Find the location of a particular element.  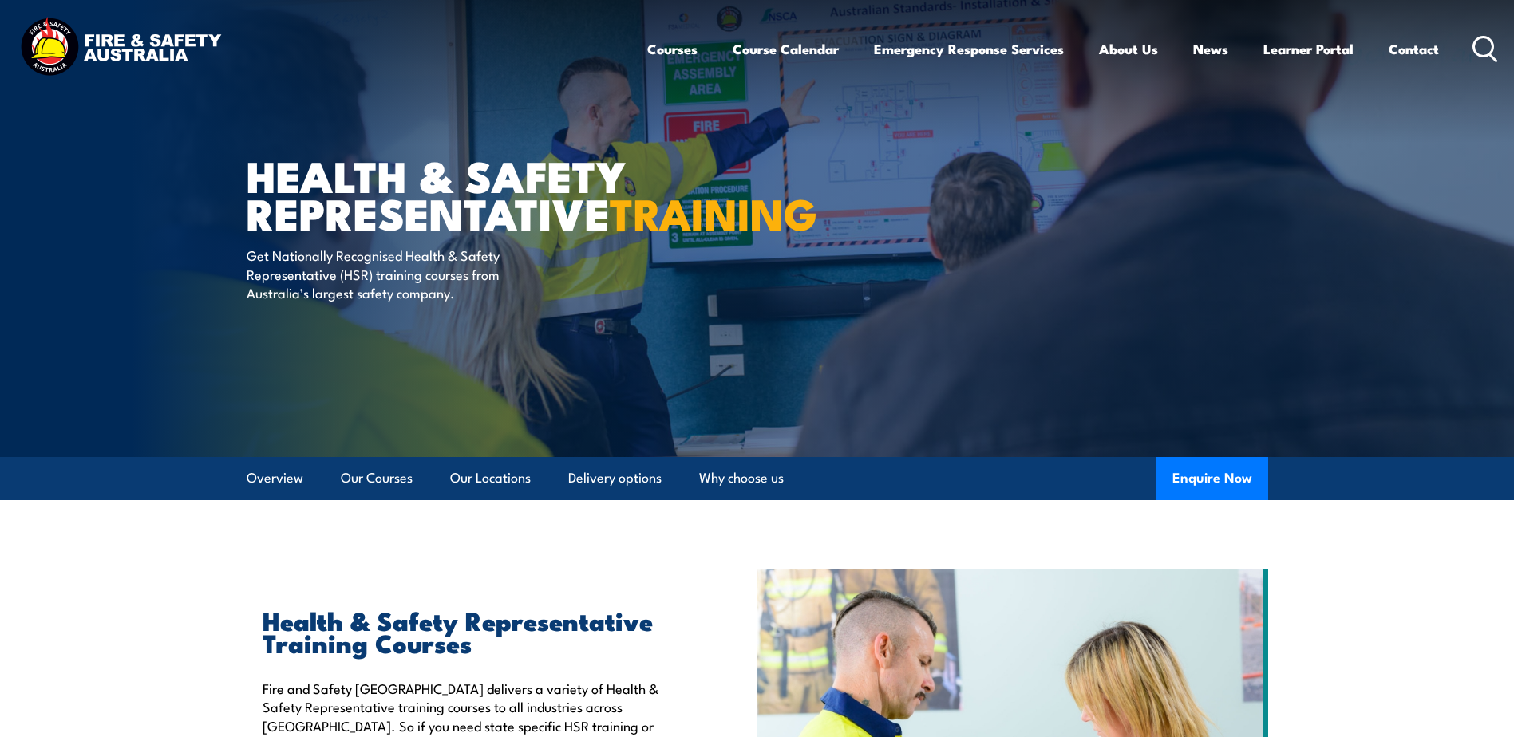

strong: TRAINING is located at coordinates (713, 211).